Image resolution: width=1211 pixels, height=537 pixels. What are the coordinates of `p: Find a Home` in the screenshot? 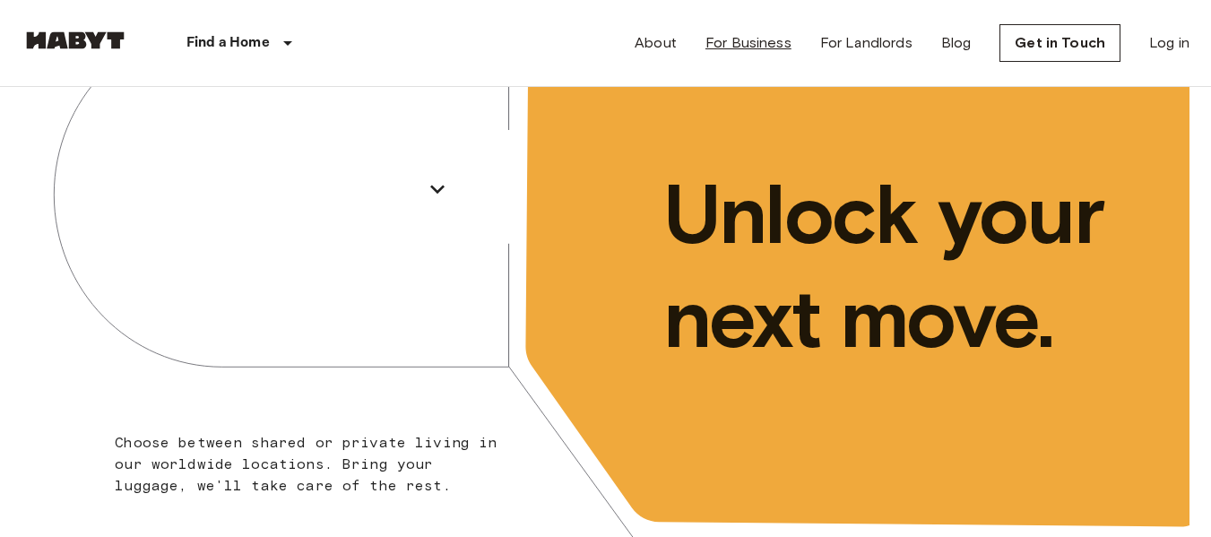 It's located at (228, 43).